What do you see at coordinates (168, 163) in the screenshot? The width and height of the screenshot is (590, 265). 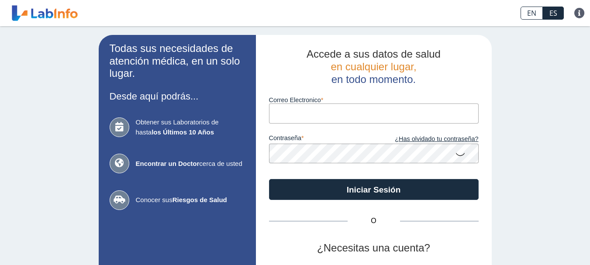 I see `b: Encontrar un Doctor` at bounding box center [168, 163].